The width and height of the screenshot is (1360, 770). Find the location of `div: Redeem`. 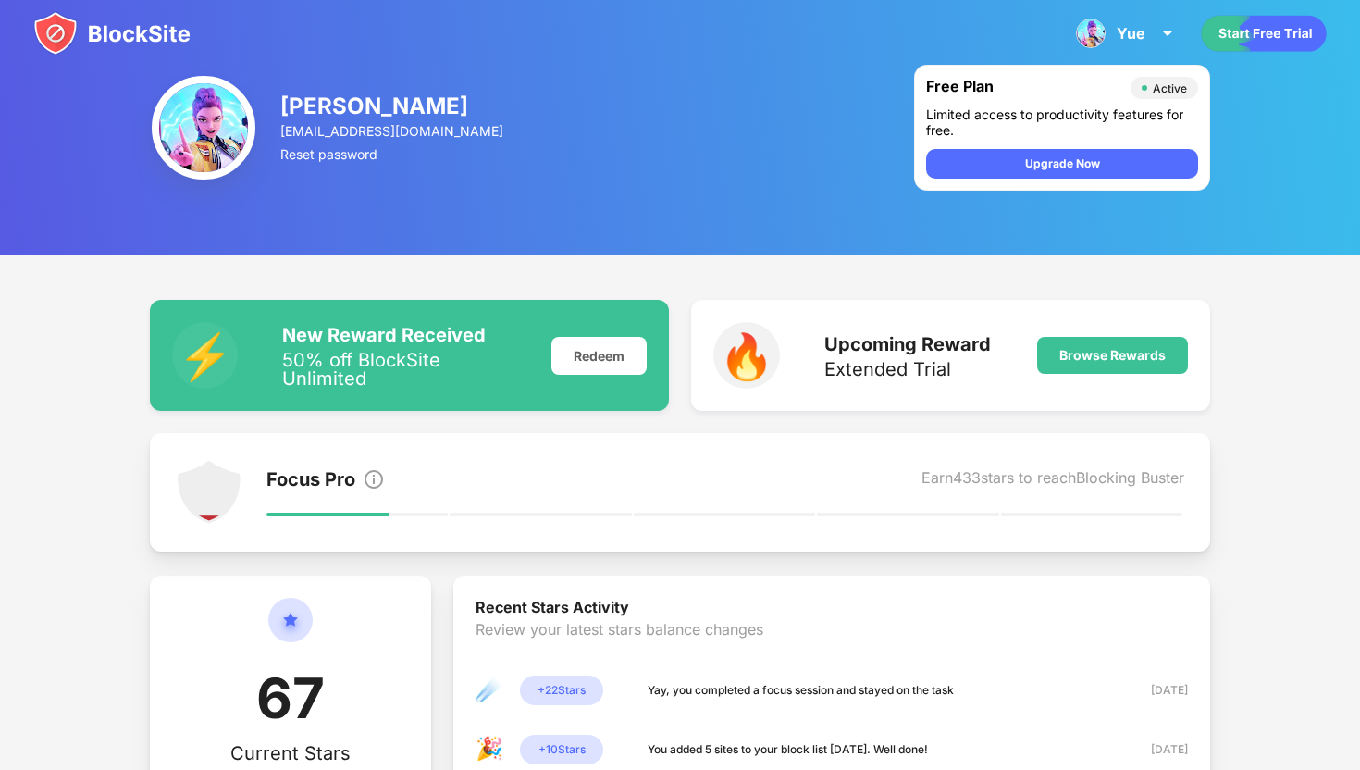

div: Redeem is located at coordinates (599, 355).